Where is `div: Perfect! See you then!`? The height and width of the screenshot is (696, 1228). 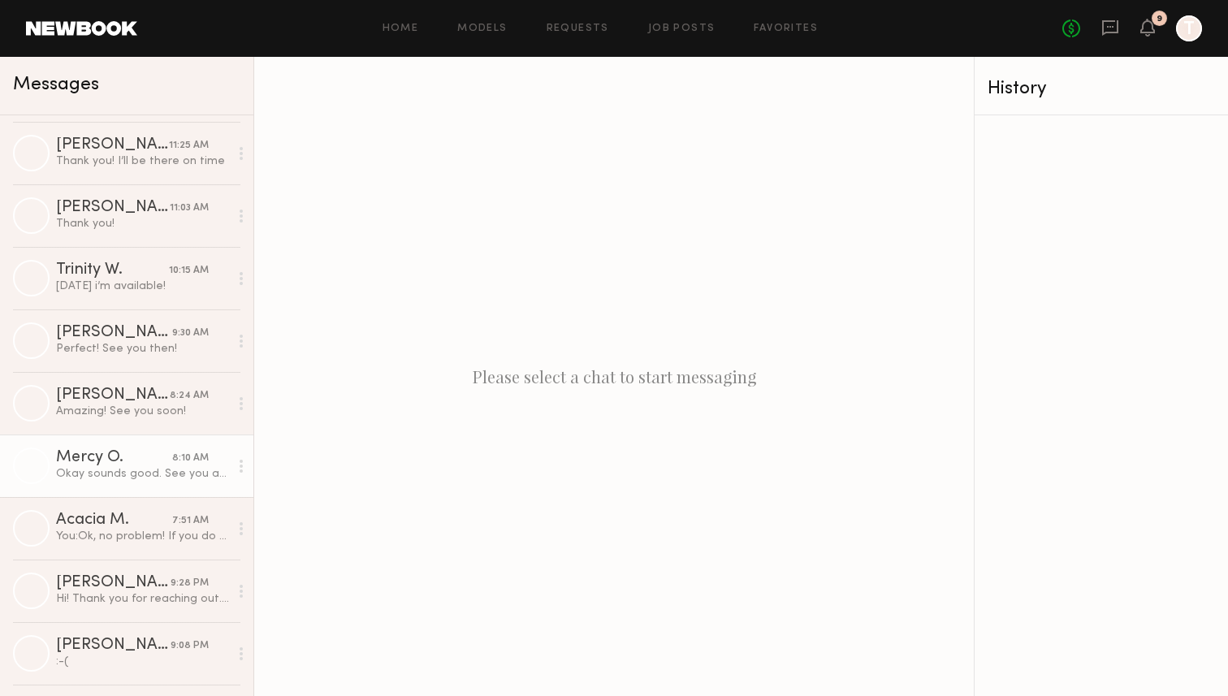
div: Perfect! See you then! is located at coordinates (142, 348).